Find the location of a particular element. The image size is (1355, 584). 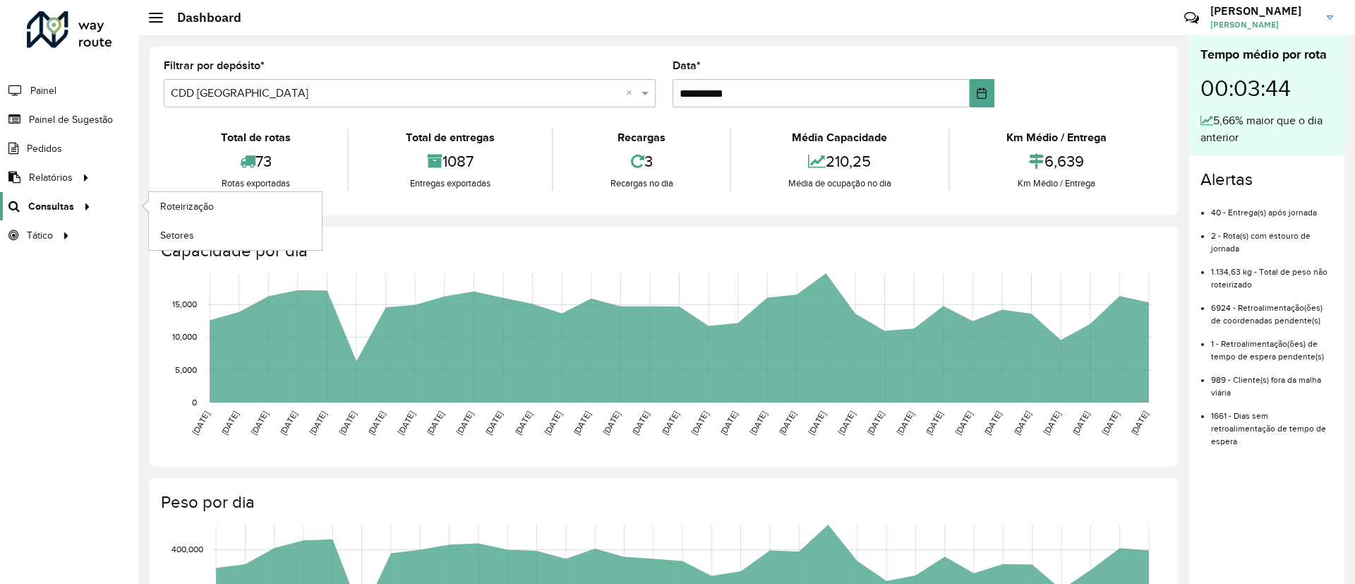

div: Tempo médio por rota is located at coordinates (1267, 54).